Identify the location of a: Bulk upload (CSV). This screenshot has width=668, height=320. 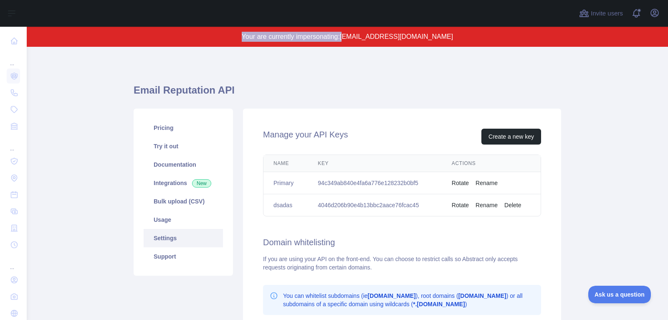
(183, 201).